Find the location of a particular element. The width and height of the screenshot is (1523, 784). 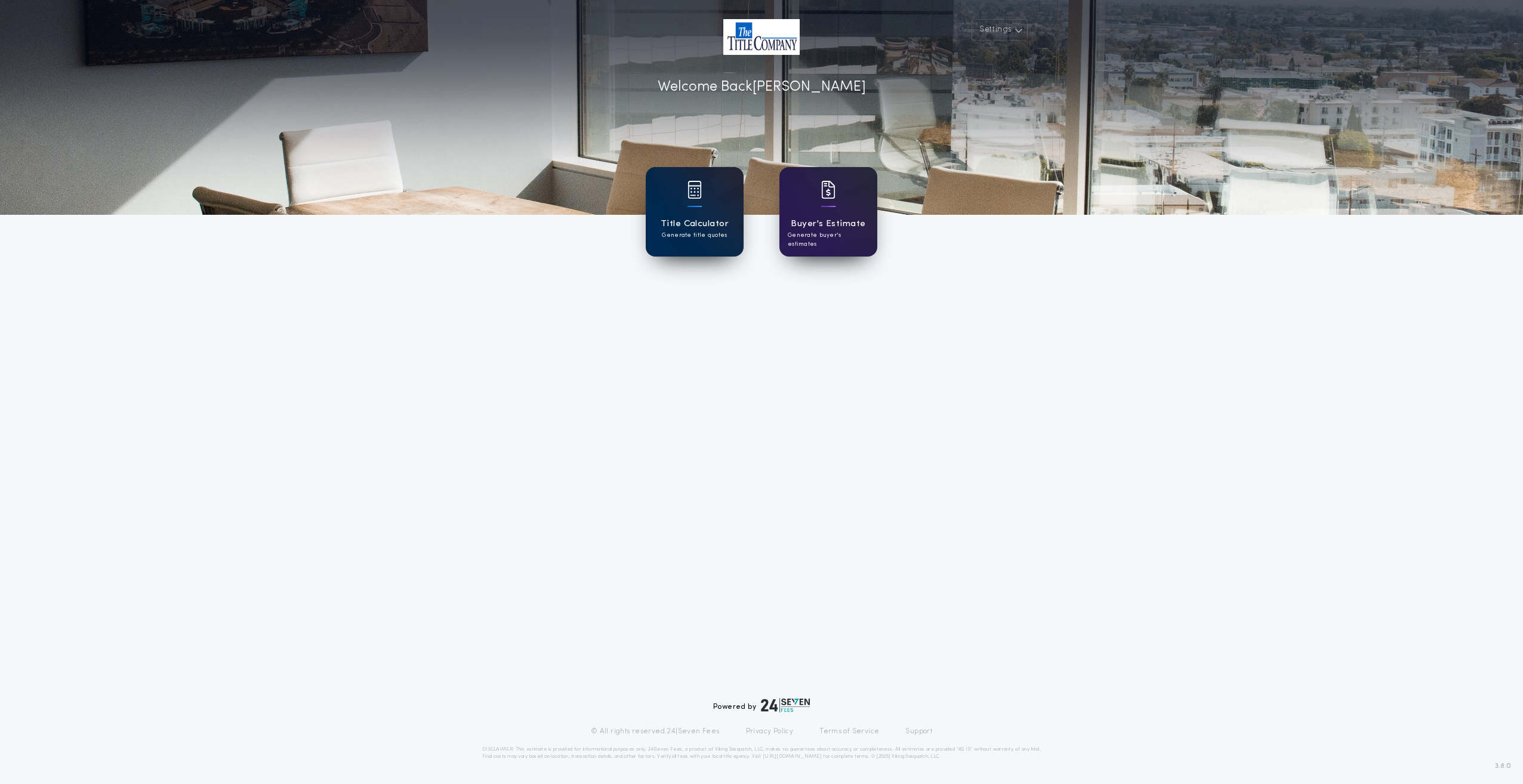

a: Privacy Policy is located at coordinates (769, 731).